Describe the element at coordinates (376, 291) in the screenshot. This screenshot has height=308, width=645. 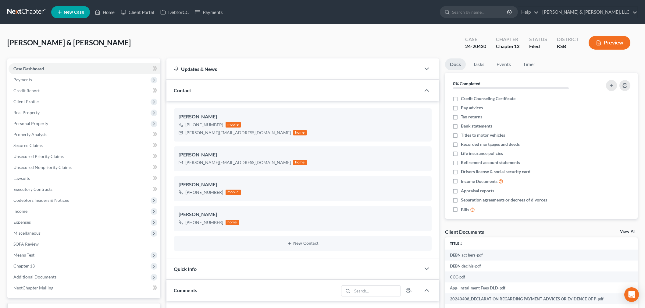
I see `input: Search...` at that location.